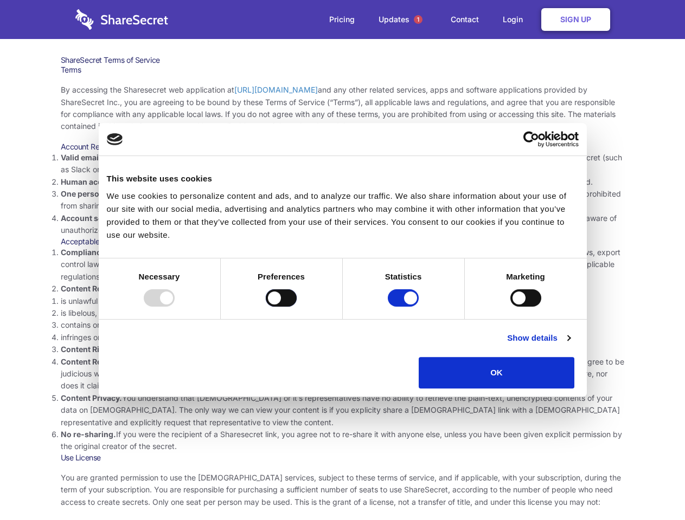 Image resolution: width=685 pixels, height=520 pixels. What do you see at coordinates (343, 313) in the screenshot?
I see `li: is libelous, defamatory, or fraudulent` at bounding box center [343, 313].